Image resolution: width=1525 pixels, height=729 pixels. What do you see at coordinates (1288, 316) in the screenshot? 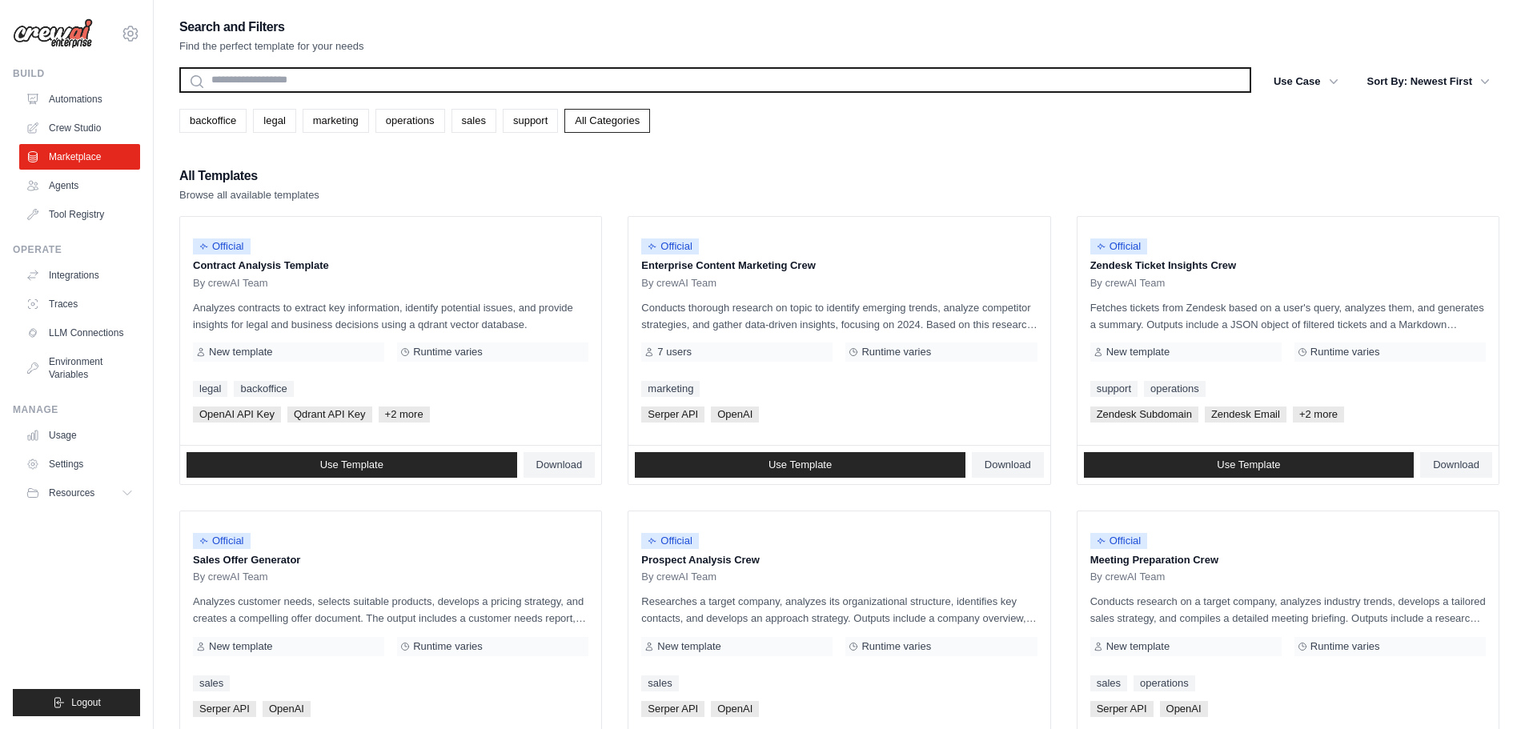
I see `p: Fetches tickets from Zendesk based on a user's query, analyzes them, and generates a summary. Out...` at bounding box center [1288, 316].